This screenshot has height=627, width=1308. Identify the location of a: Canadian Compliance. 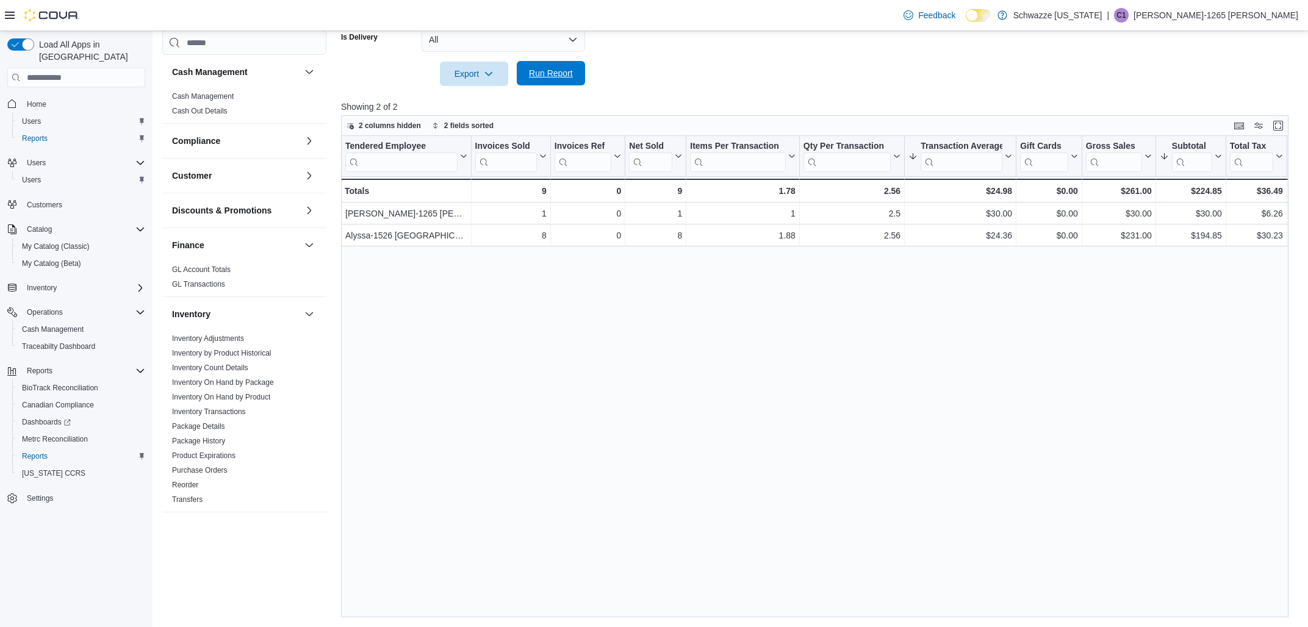
(58, 405).